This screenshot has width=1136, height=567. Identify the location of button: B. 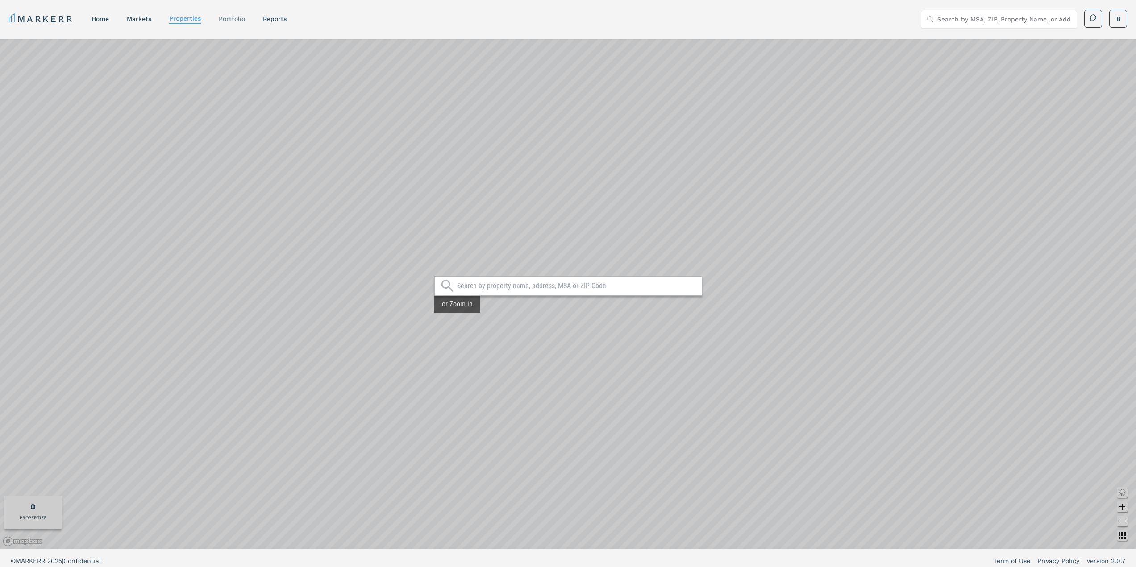
(1118, 19).